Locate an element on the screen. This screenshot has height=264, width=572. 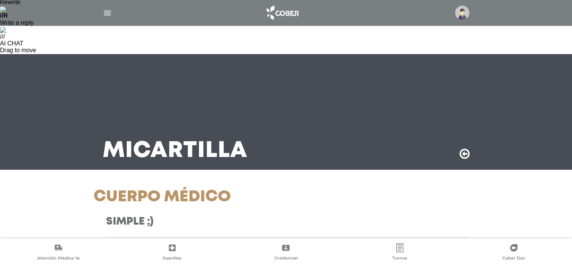
a: Turnos is located at coordinates (400, 253).